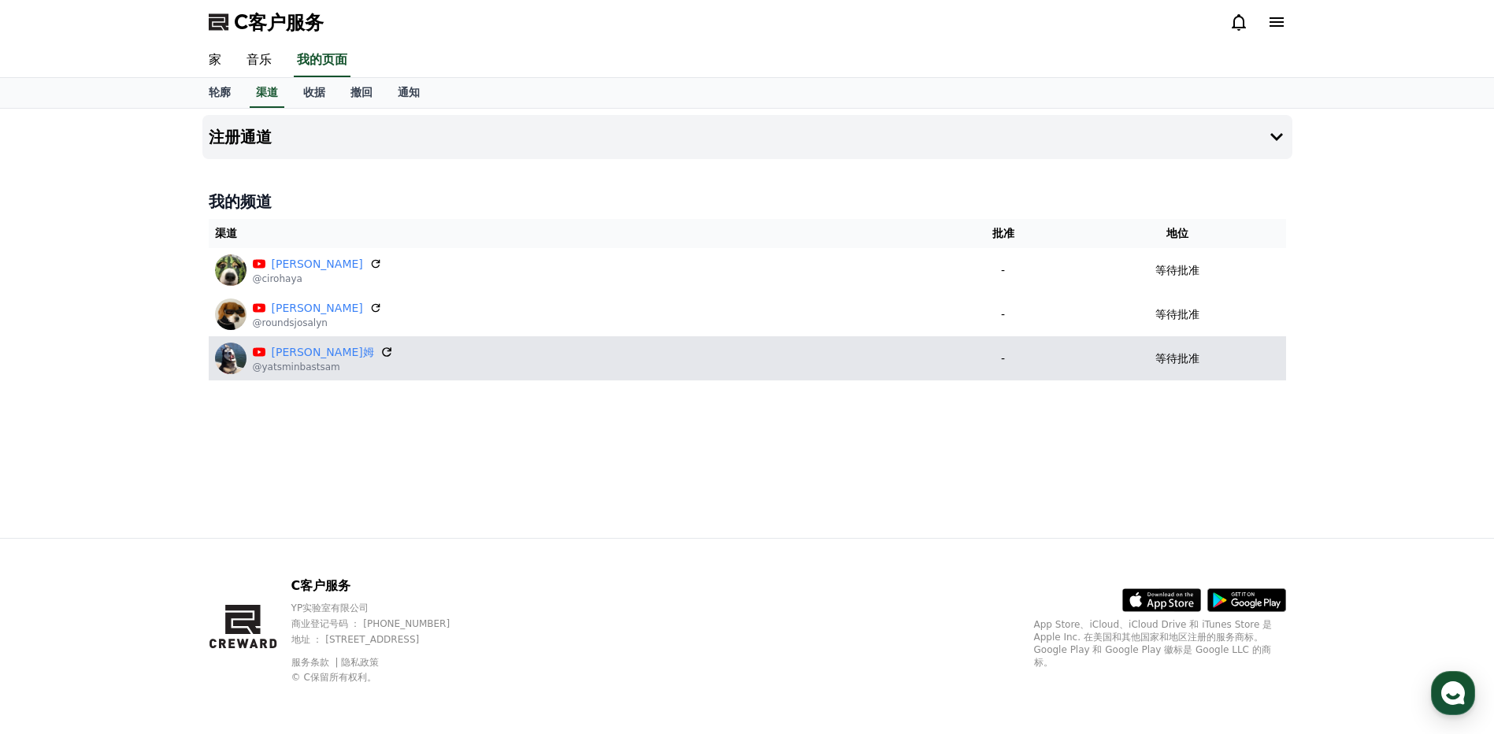 Image resolution: width=1494 pixels, height=734 pixels. I want to click on font: 批准, so click(1003, 233).